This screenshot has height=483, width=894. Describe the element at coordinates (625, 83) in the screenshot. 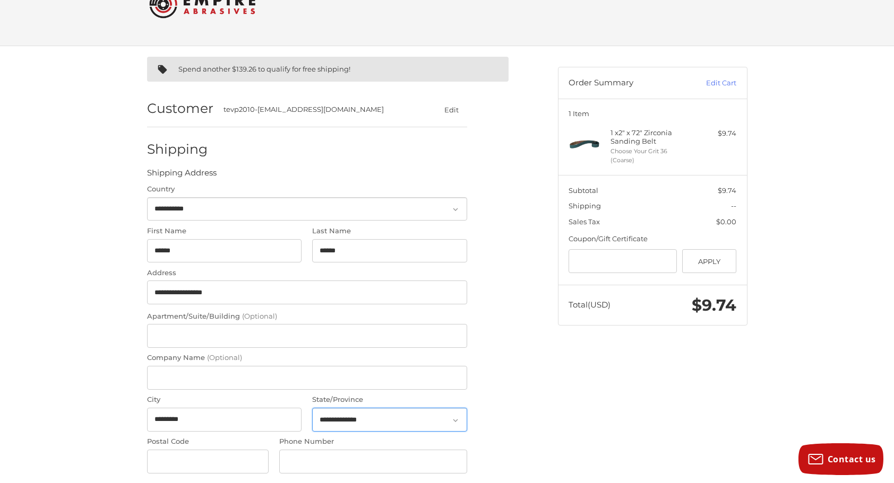

I see `h3: Order Summary` at that location.